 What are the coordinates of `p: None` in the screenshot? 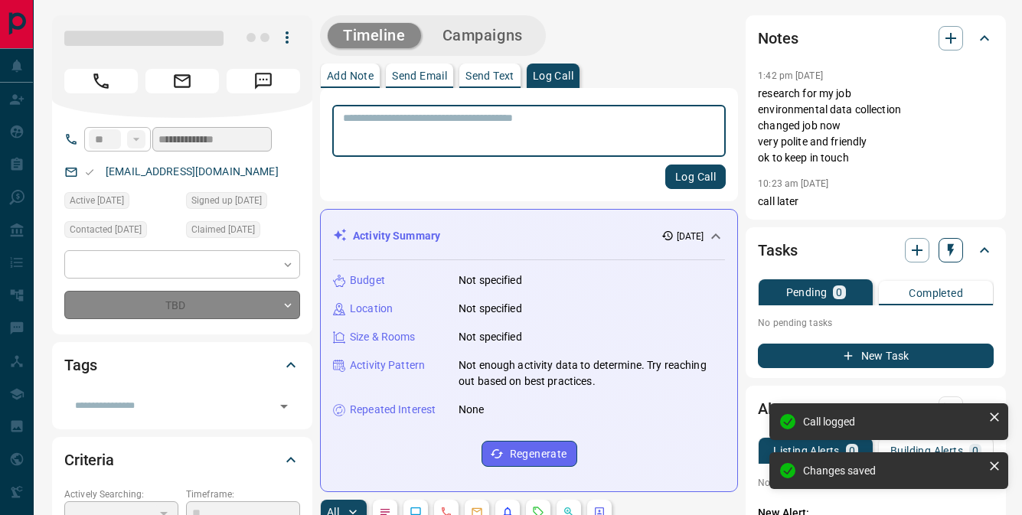 It's located at (471, 409).